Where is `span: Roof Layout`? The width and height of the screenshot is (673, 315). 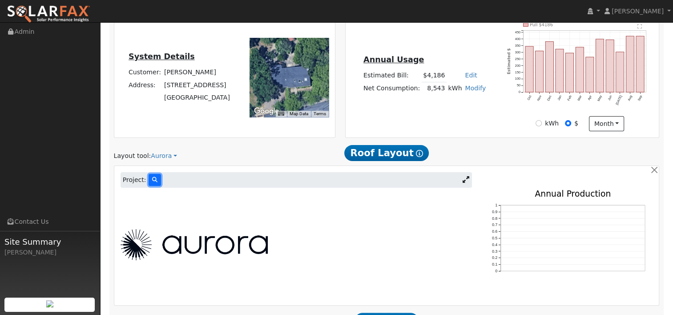 span: Roof Layout is located at coordinates (387, 153).